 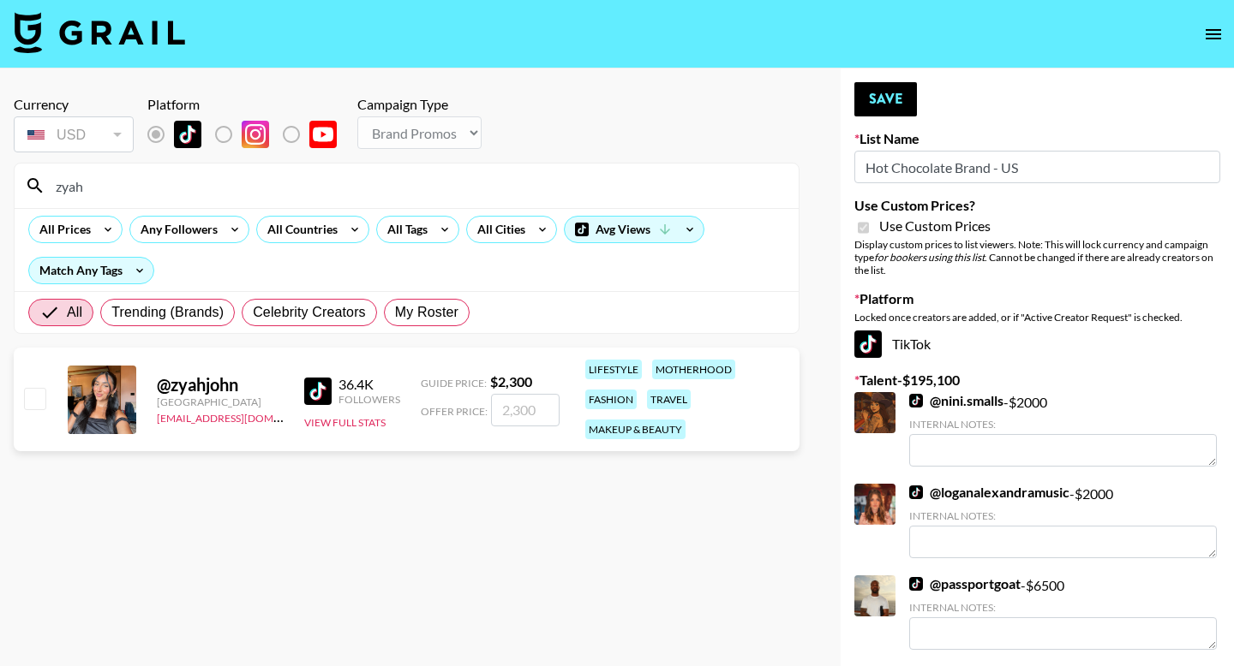 I want to click on div: Campaign Type, so click(x=419, y=105).